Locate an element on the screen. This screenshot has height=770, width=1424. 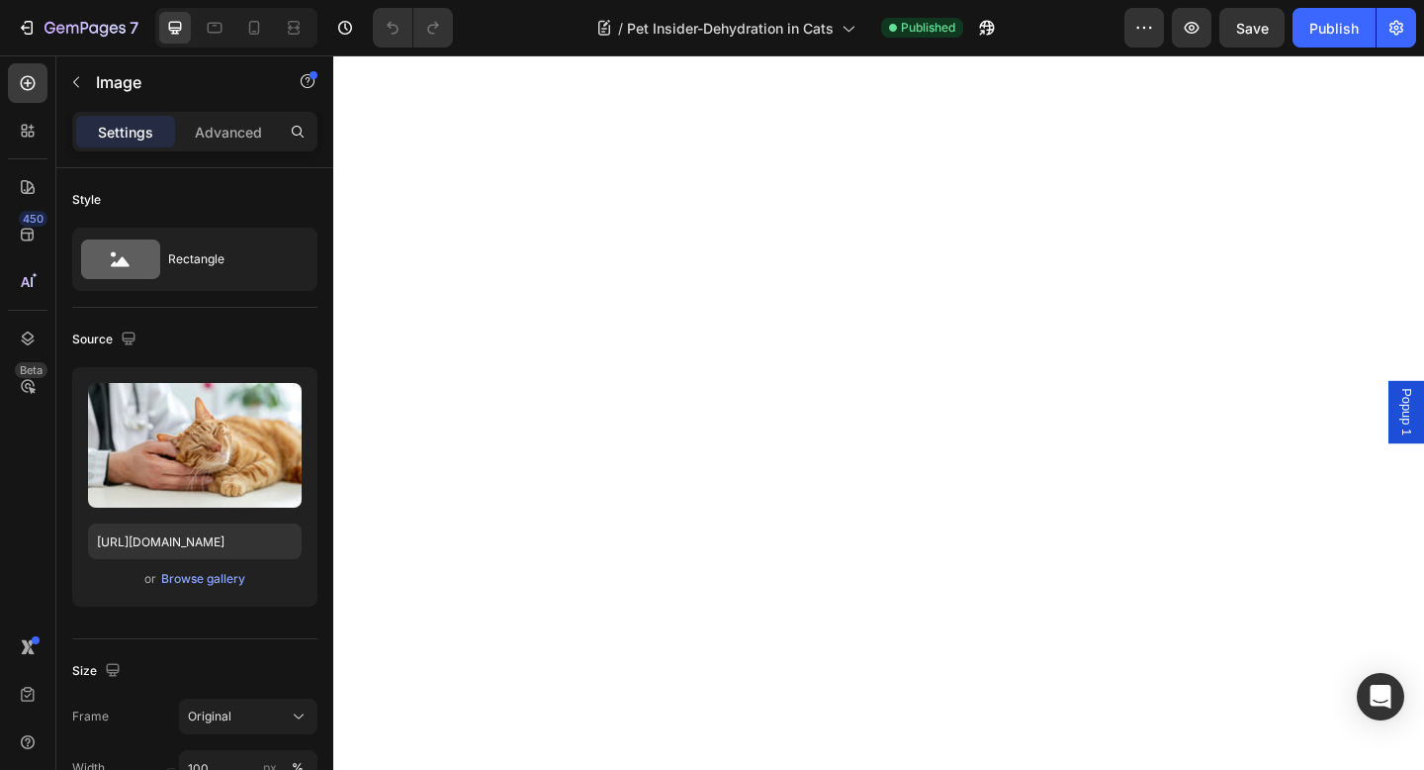
img: preview-image is located at coordinates (195, 445).